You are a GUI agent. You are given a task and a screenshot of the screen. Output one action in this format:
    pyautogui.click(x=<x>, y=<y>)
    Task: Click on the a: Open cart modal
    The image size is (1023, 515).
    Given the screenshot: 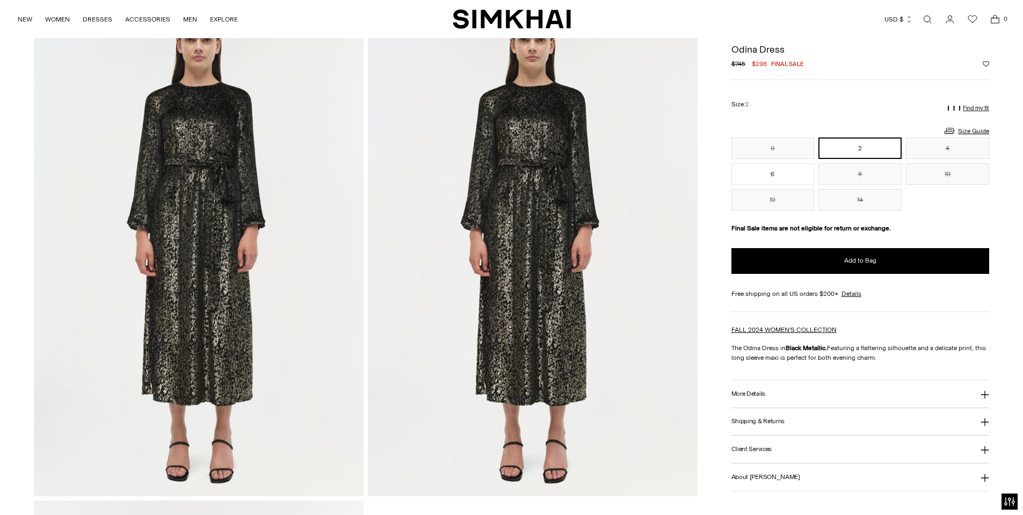 What is the action you would take?
    pyautogui.click(x=995, y=19)
    